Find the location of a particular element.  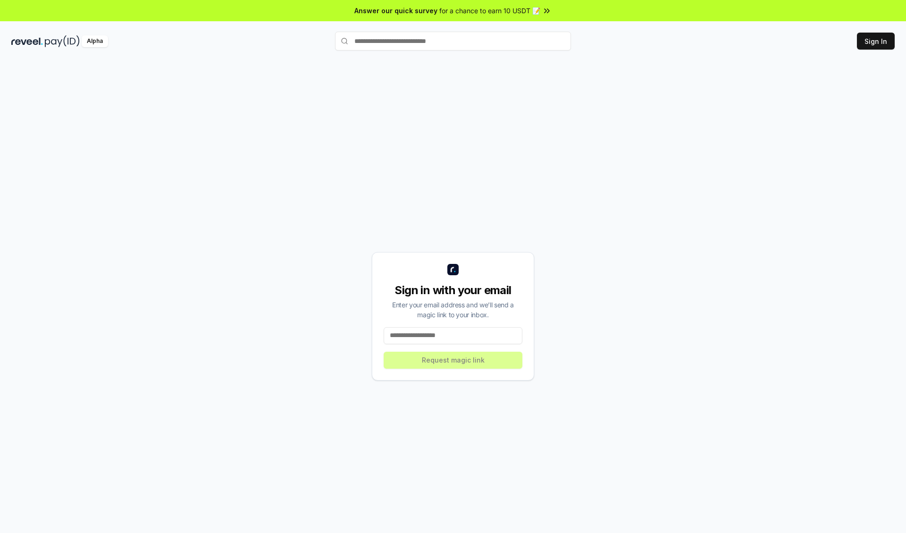

div: Enter your email address and we’ll send a magic link to your inbox. is located at coordinates (453, 310).